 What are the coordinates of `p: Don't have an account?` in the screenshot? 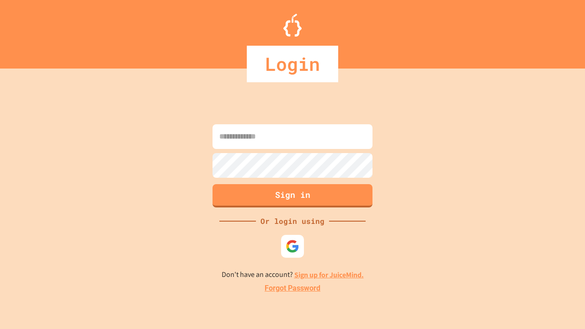 It's located at (292, 274).